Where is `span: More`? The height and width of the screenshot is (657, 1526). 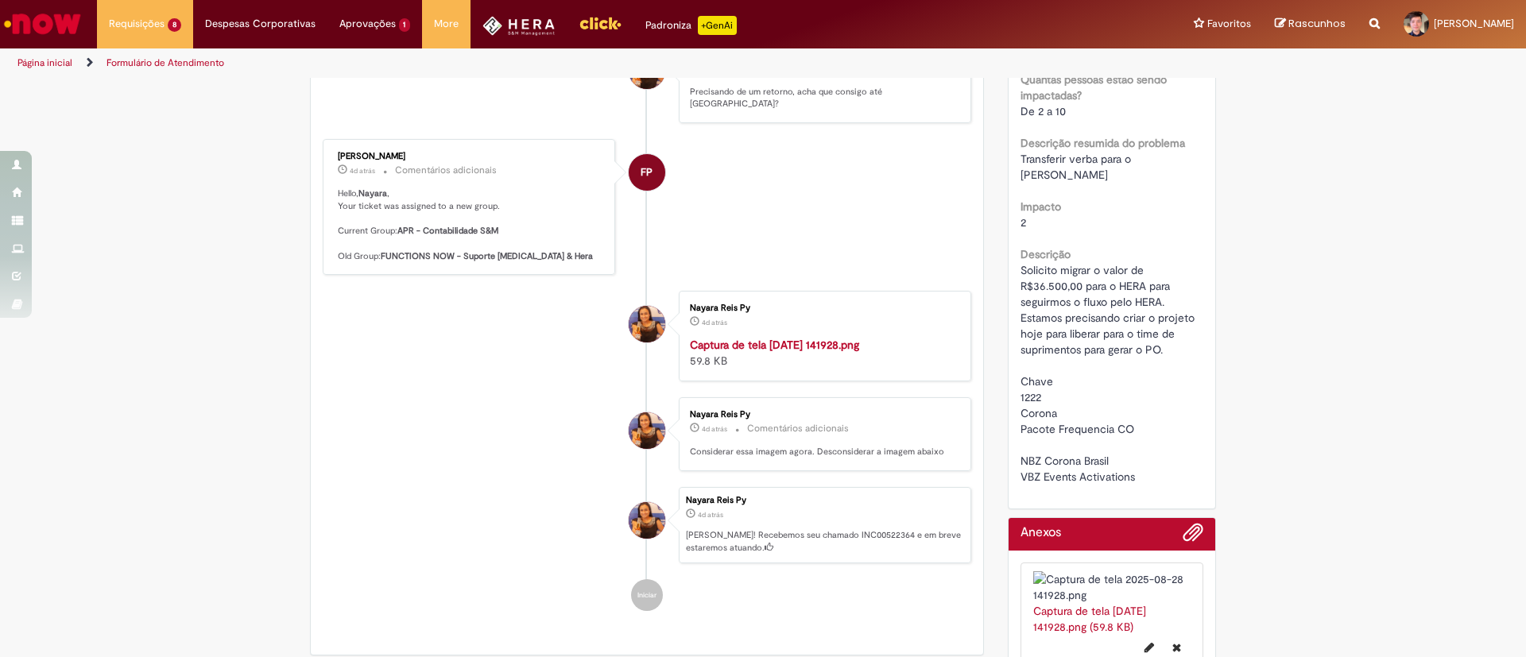 span: More is located at coordinates (446, 24).